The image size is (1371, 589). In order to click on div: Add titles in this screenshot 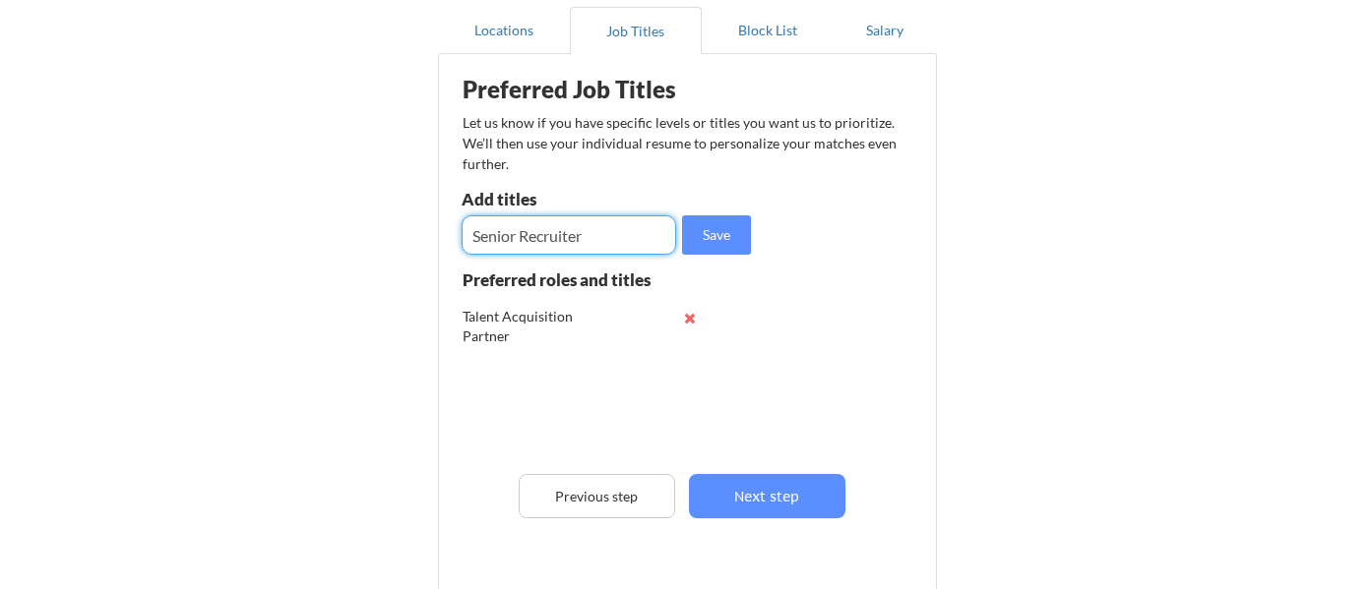, I will do `click(566, 199)`.